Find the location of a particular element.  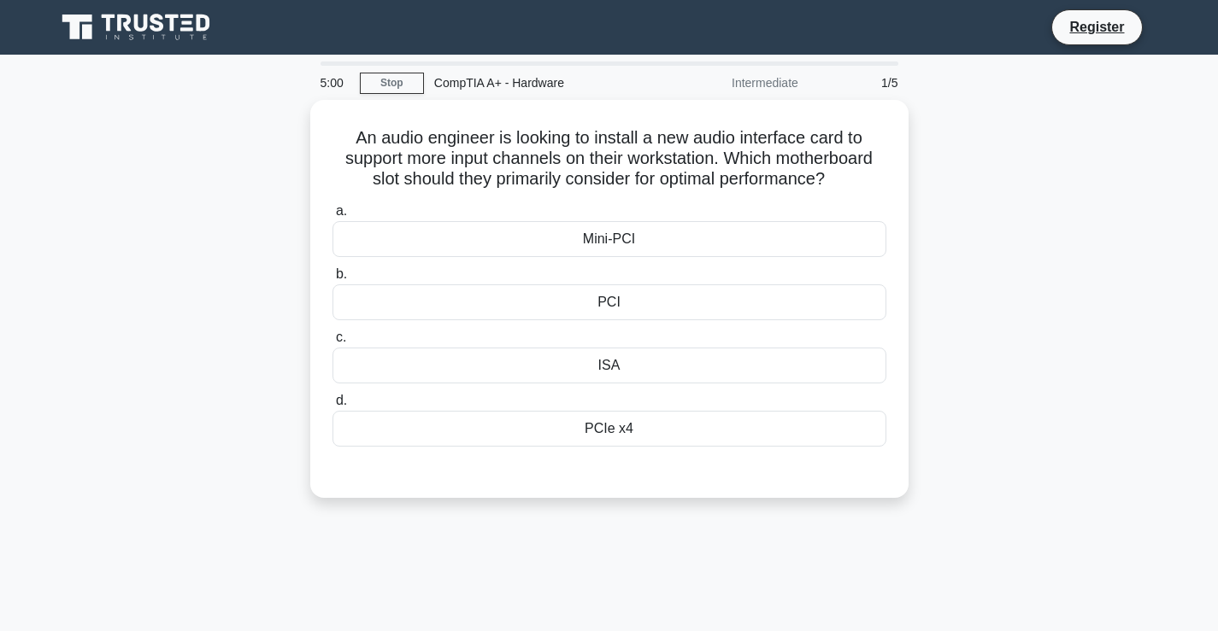

div: CompTIA A+ - Hardware is located at coordinates (541, 83).